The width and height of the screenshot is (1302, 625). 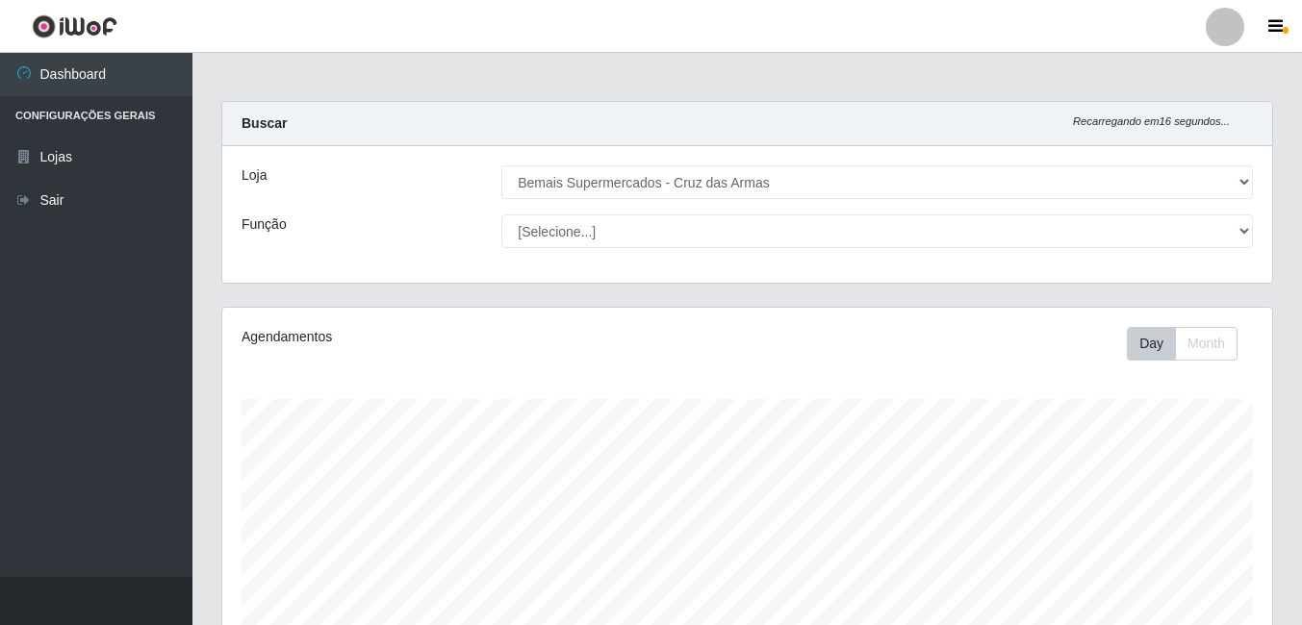 I want to click on div: Toolbar with button groups, so click(x=1189, y=343).